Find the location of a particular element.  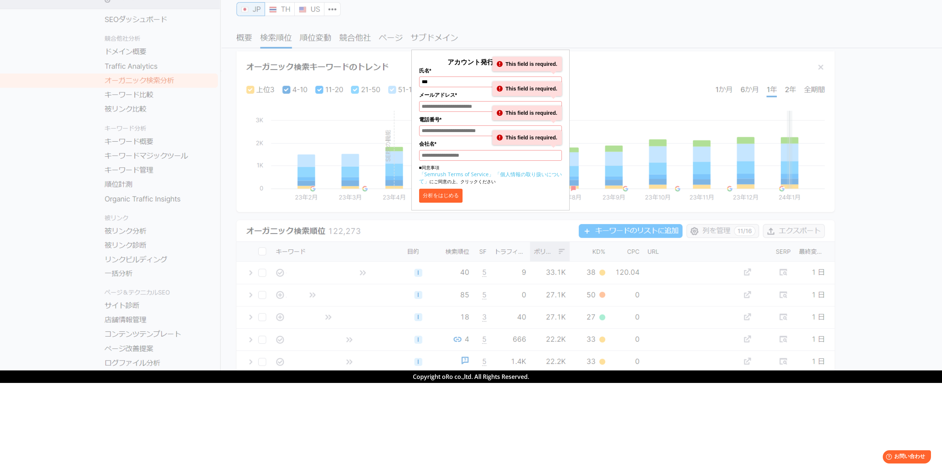

span: お問い合わせ is located at coordinates (33, 9).